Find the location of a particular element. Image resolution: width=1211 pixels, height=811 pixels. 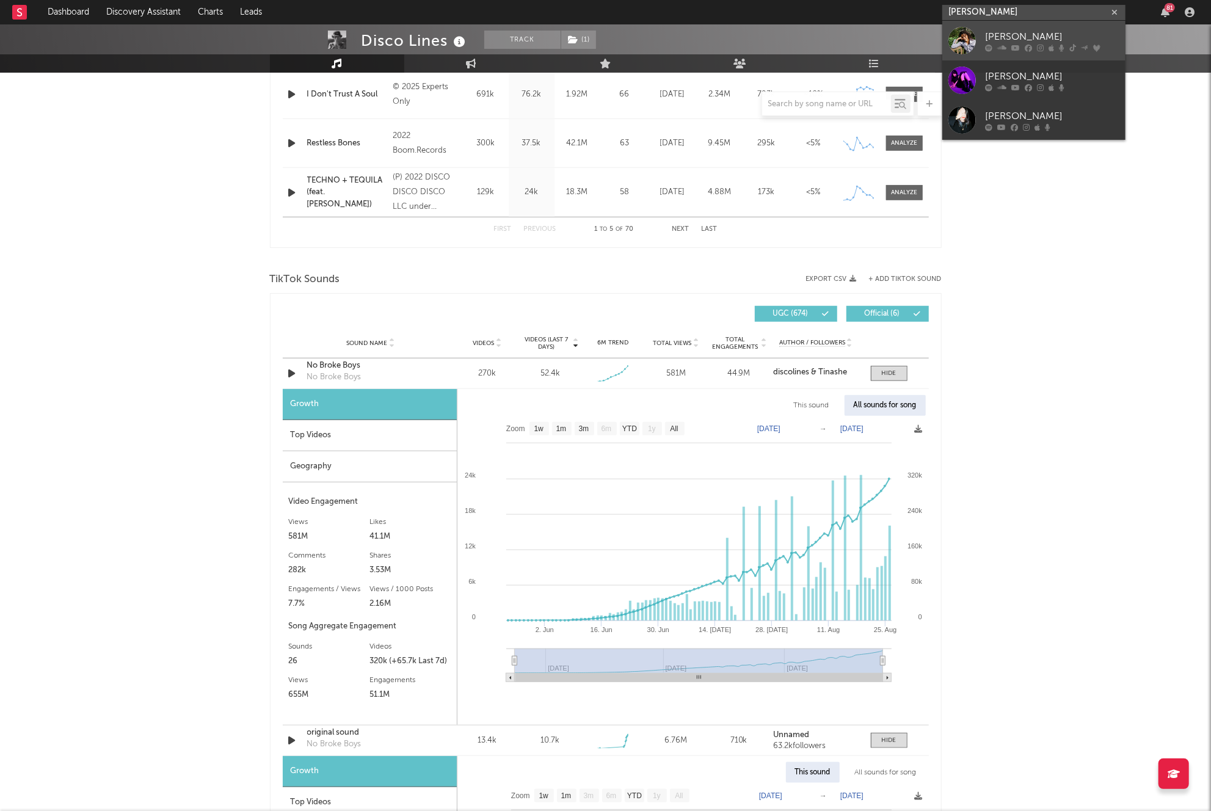

div: All sounds for song is located at coordinates (885, 406).